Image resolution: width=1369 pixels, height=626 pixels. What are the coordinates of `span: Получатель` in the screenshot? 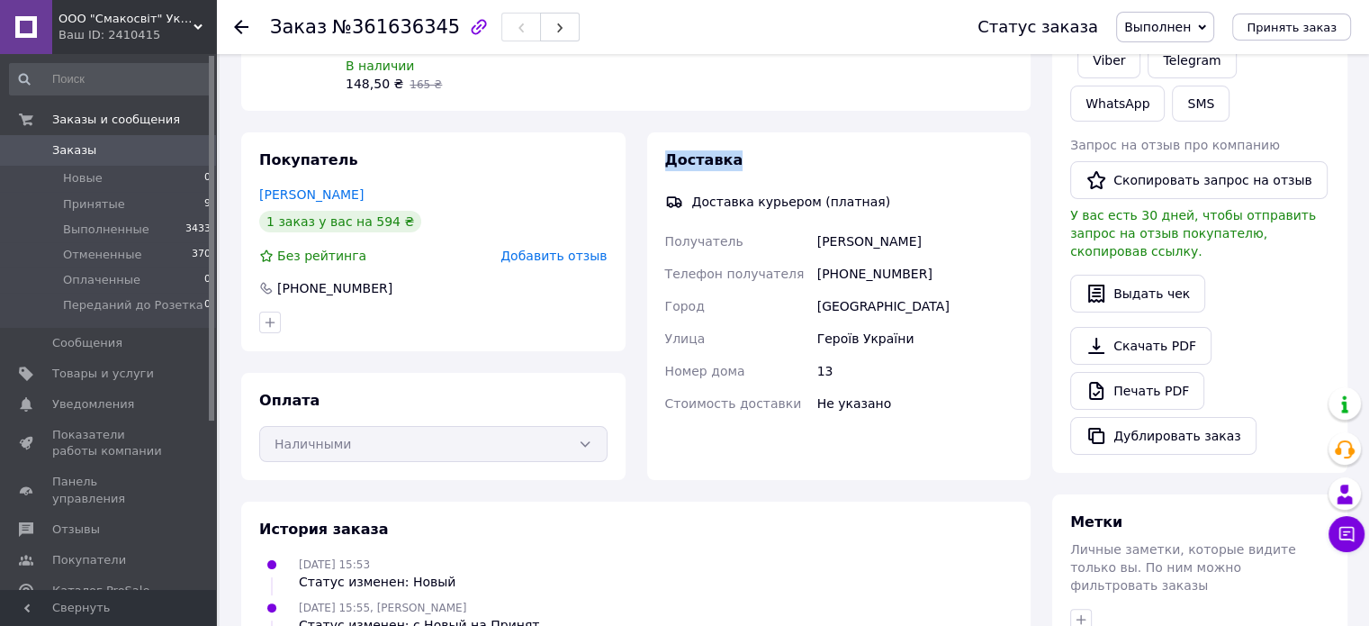 It's located at (704, 241).